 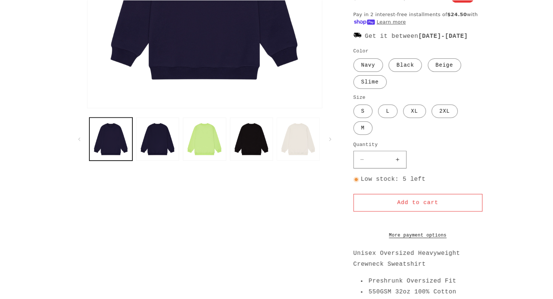 What do you see at coordinates (370, 82) in the screenshot?
I see `label: Slime` at bounding box center [370, 82].